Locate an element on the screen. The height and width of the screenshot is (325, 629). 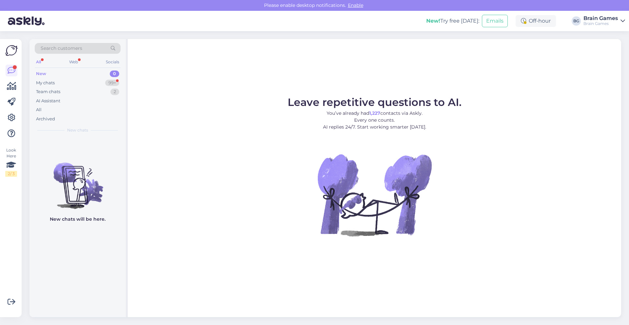
p: You’ve already had contacts via Askly. Every one counts. AI replies 24/7. Start working smarter [... is located at coordinates (375, 120).